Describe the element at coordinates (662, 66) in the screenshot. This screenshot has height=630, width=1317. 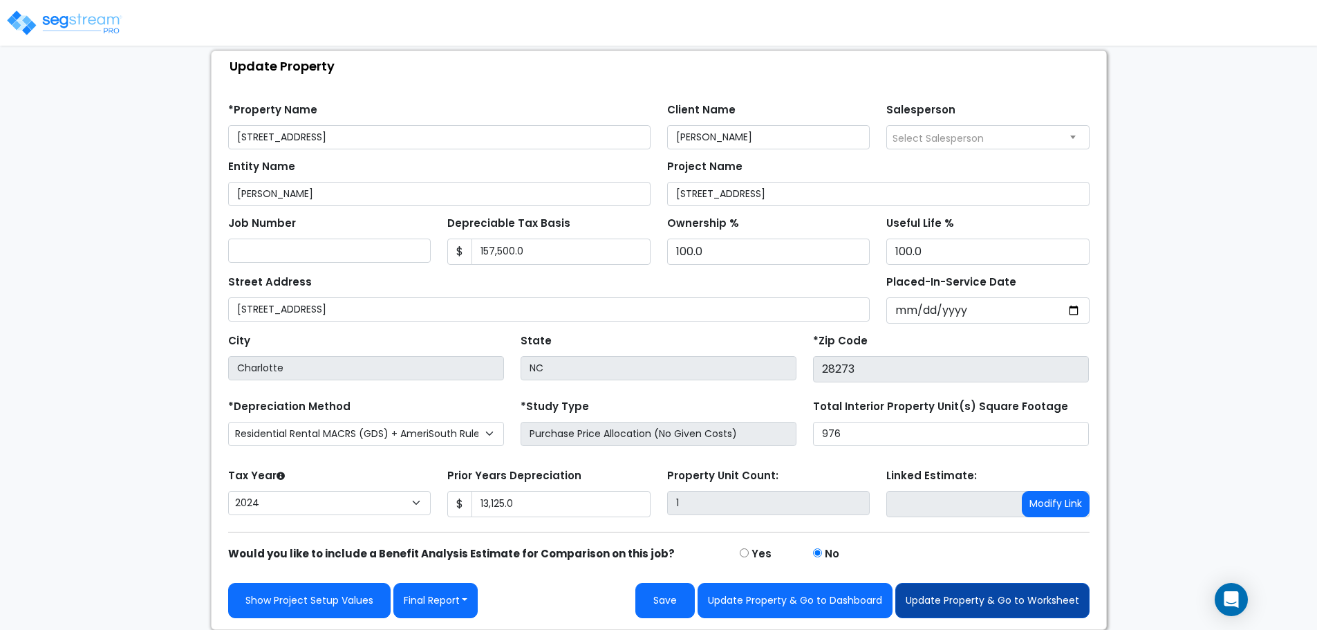
I see `div: Update Property` at that location.